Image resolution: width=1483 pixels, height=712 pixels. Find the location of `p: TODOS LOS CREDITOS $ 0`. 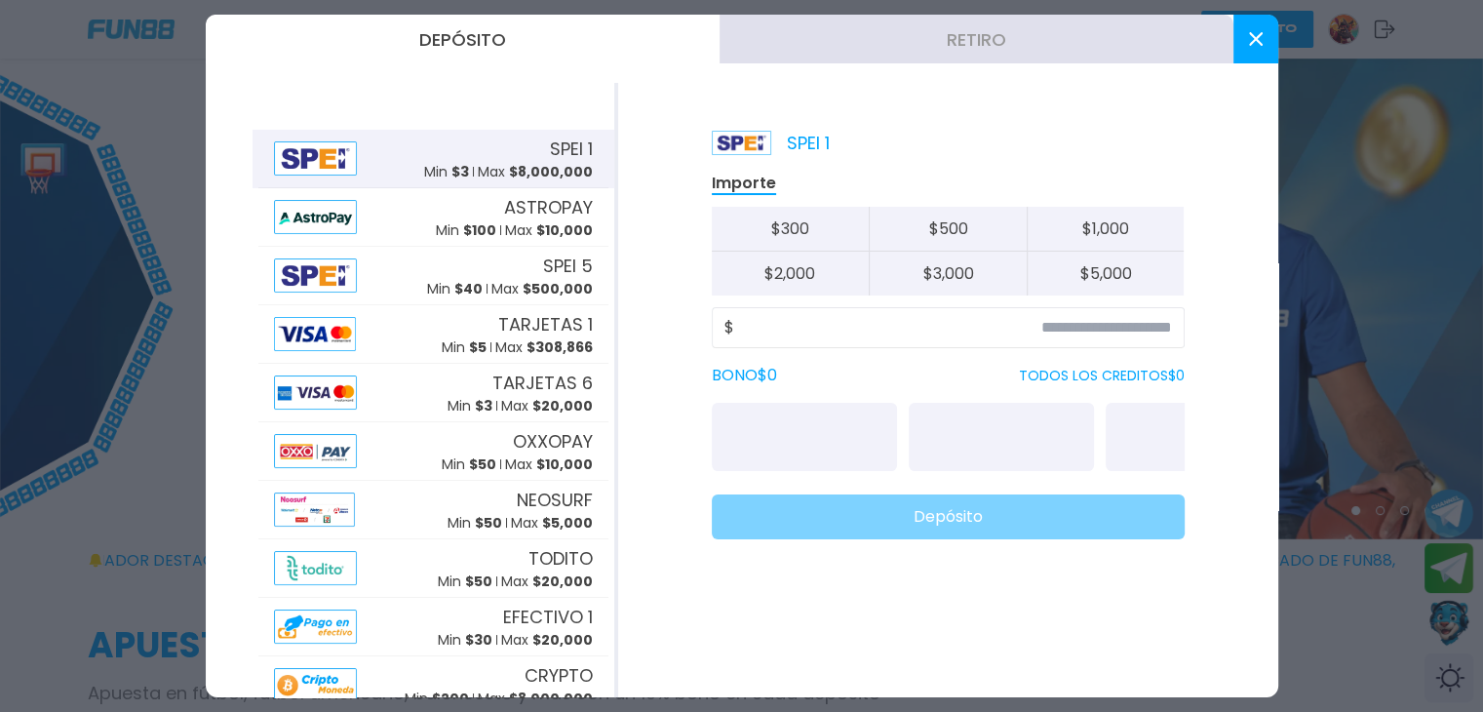

p: TODOS LOS CREDITOS $ 0 is located at coordinates (1102, 375).